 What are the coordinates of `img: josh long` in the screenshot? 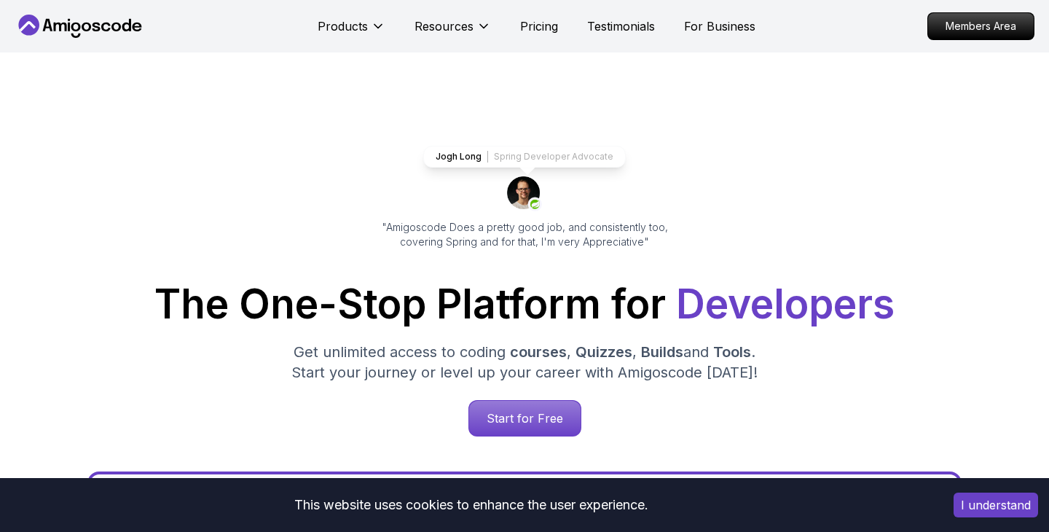 It's located at (525, 194).